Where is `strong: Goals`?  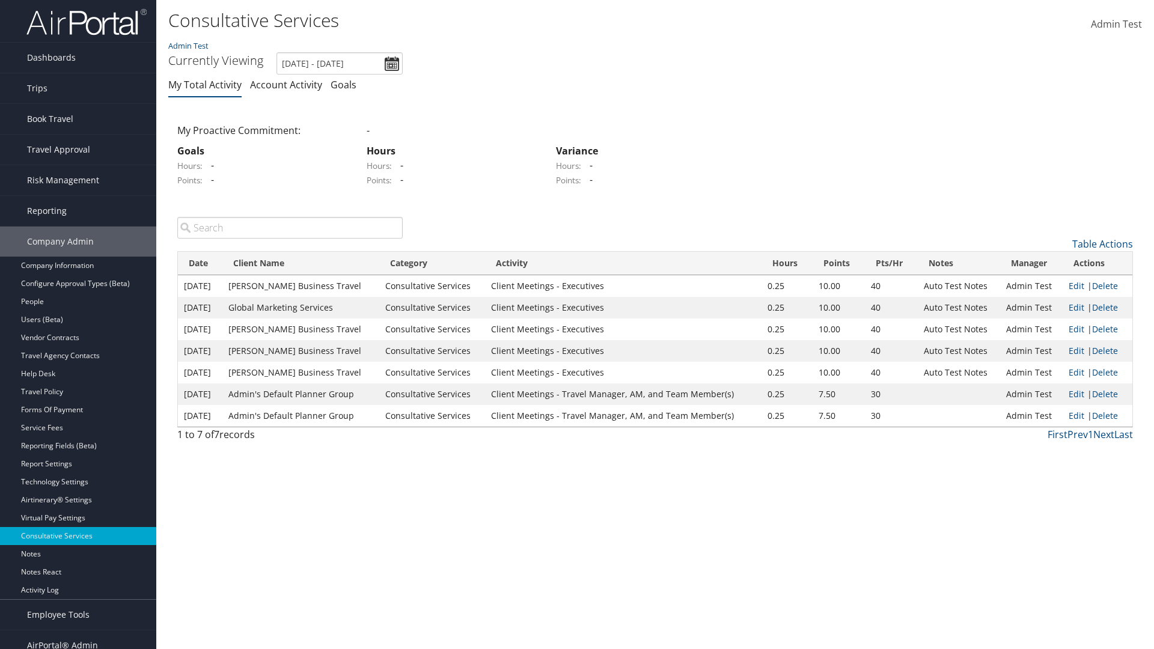 strong: Goals is located at coordinates (191, 151).